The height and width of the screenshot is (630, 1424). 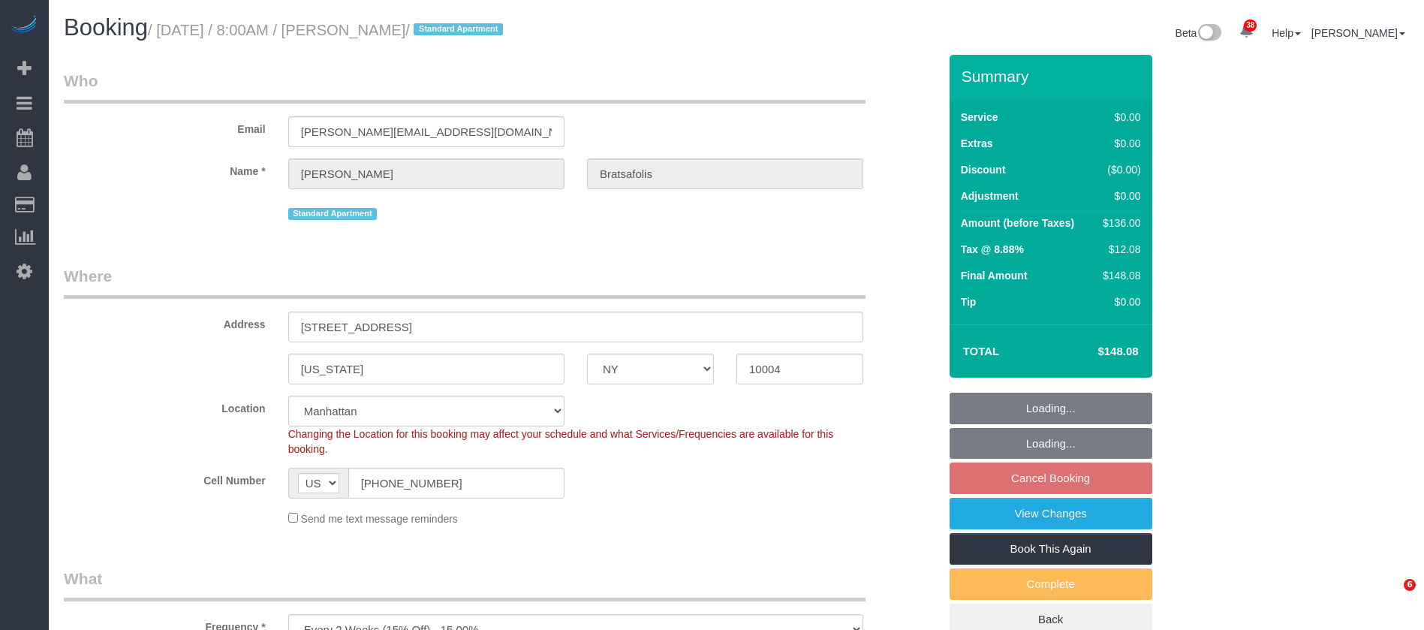 What do you see at coordinates (725, 173) in the screenshot?
I see `input: Last Name` at bounding box center [725, 173].